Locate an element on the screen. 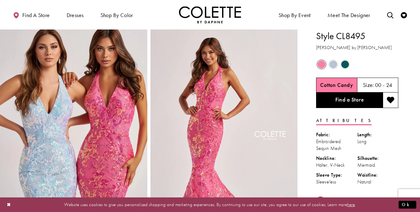  div: Spruce is located at coordinates (345, 64).